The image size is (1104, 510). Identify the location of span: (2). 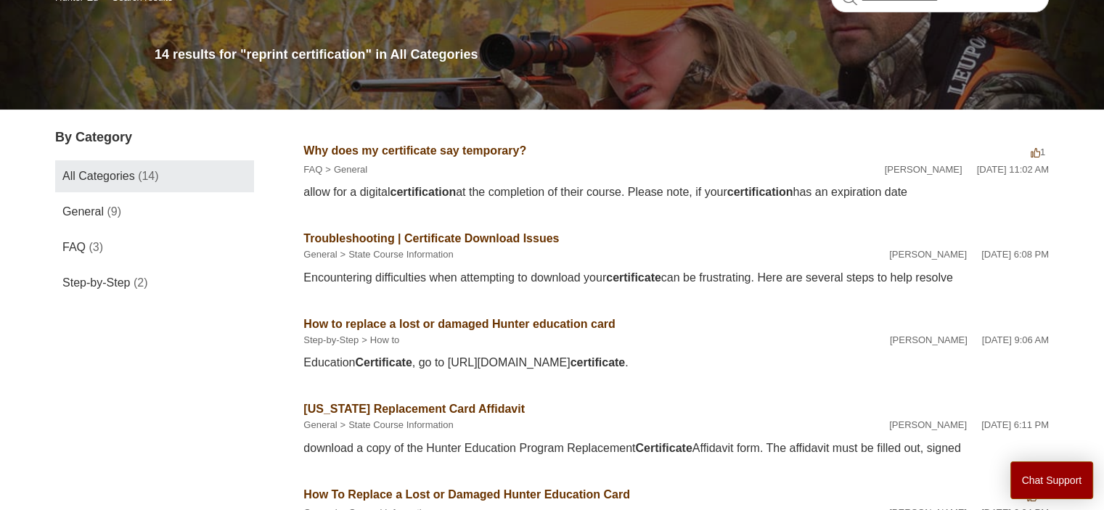
(141, 282).